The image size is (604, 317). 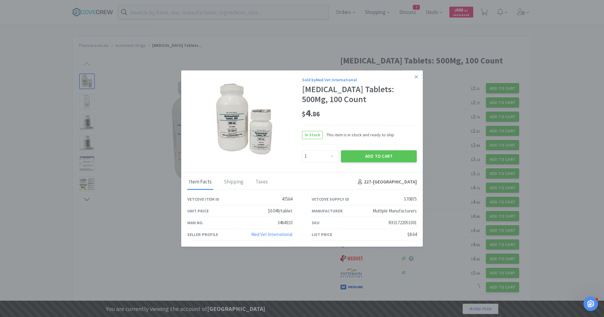 I want to click on div: Sold by Med Vet International, so click(x=359, y=80).